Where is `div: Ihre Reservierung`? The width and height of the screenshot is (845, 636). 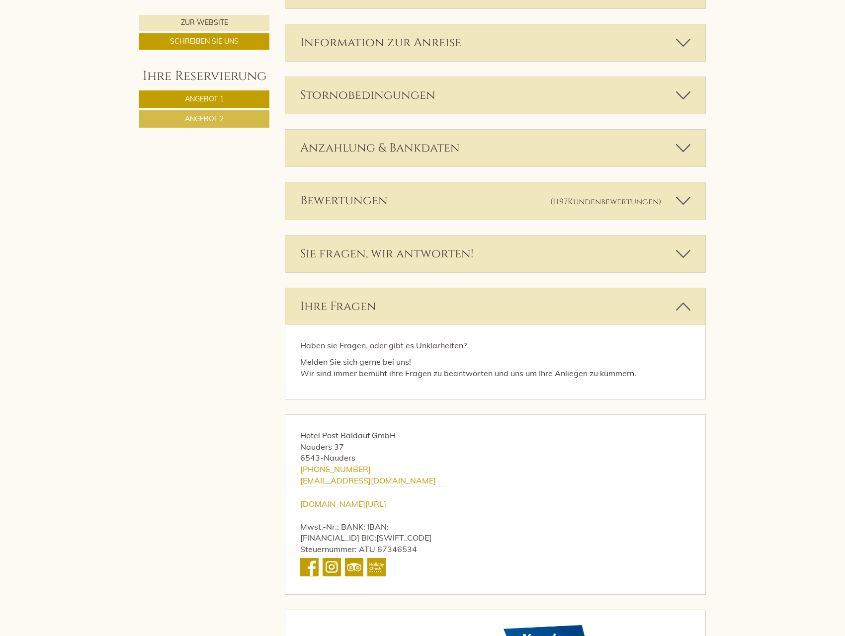 div: Ihre Reservierung is located at coordinates (204, 76).